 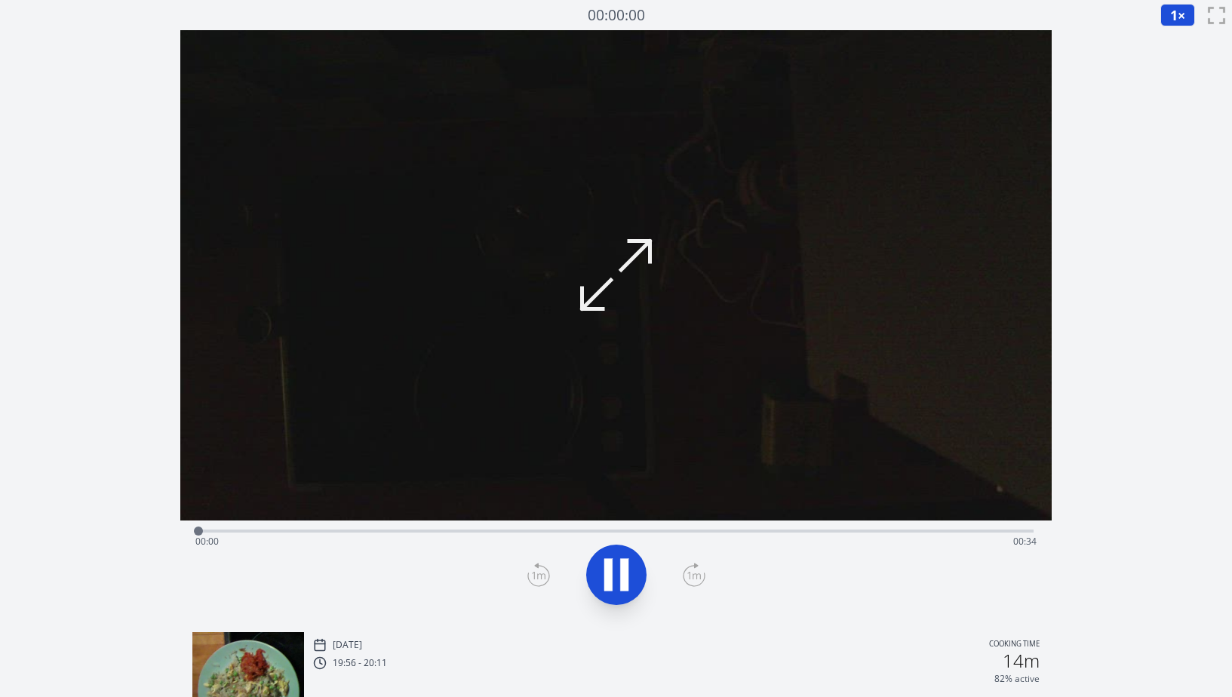 What do you see at coordinates (1025, 541) in the screenshot?
I see `span: 00:34` at bounding box center [1025, 541].